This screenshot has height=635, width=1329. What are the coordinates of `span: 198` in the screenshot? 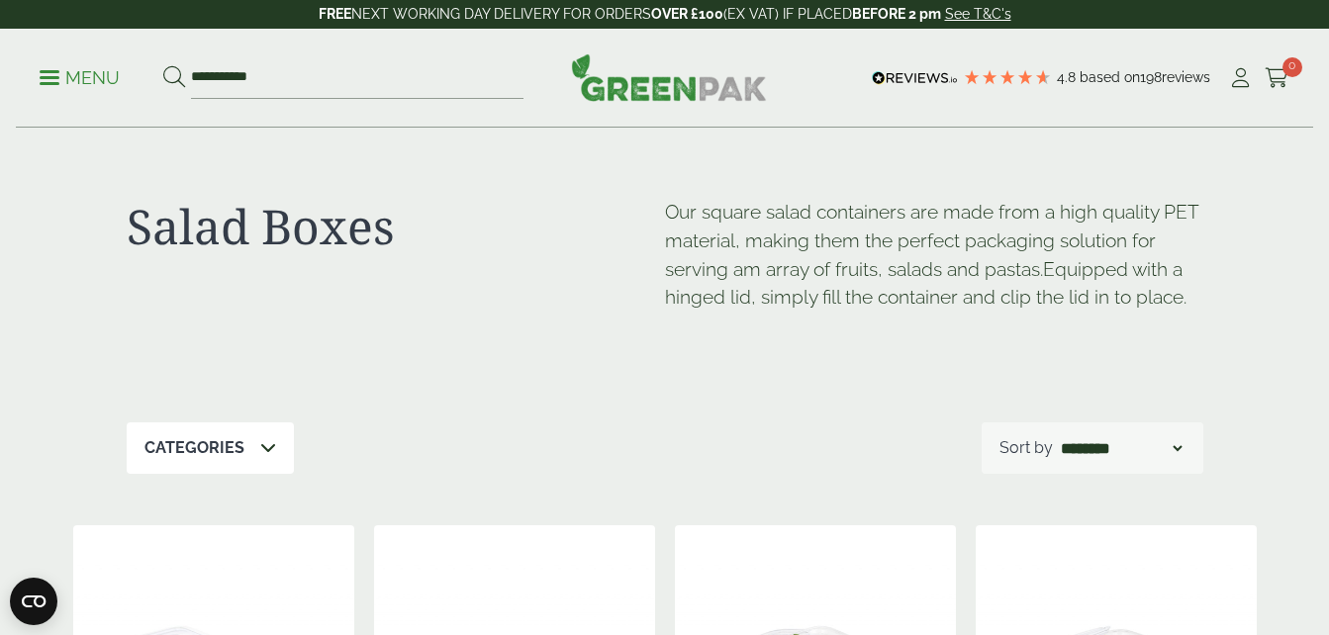 It's located at (1151, 77).